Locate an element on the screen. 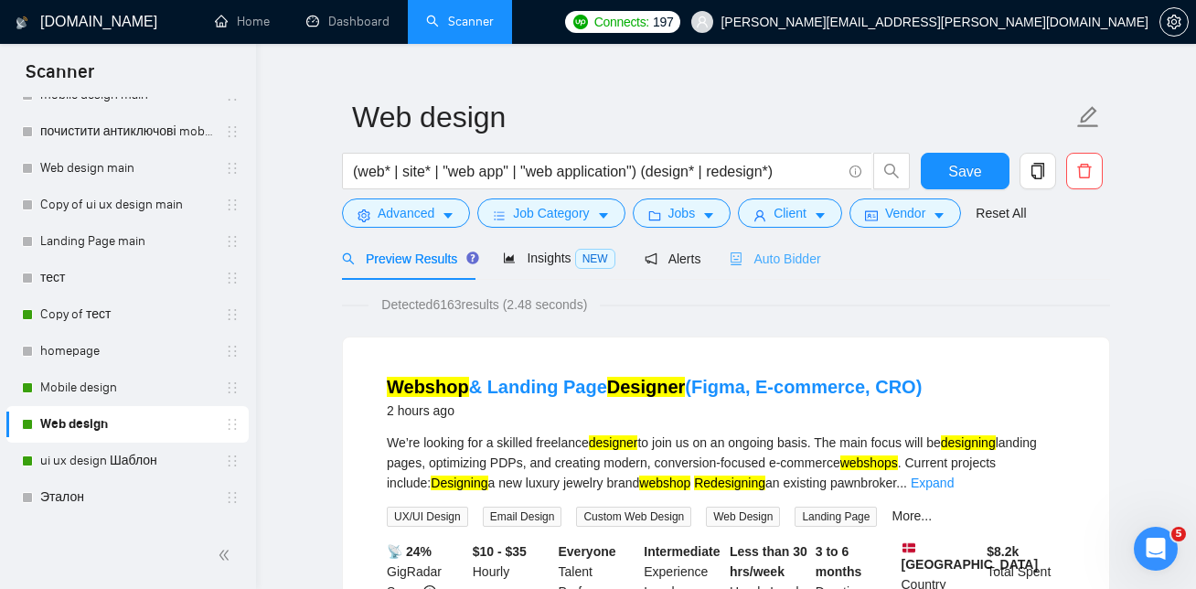 The height and width of the screenshot is (589, 1196). span: Custom Web Design is located at coordinates (634, 517).